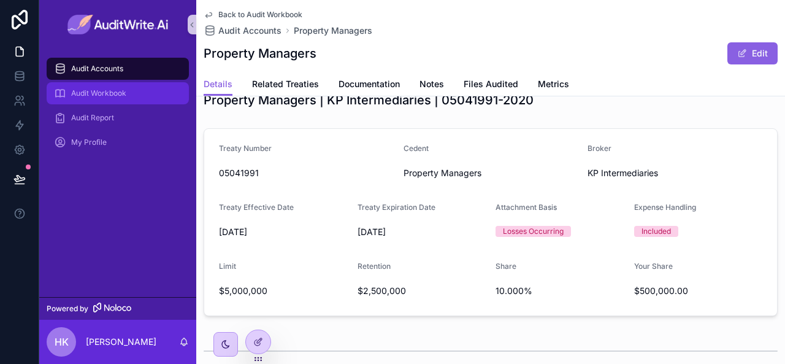  Describe the element at coordinates (118, 25) in the screenshot. I see `img: App logo` at that location.